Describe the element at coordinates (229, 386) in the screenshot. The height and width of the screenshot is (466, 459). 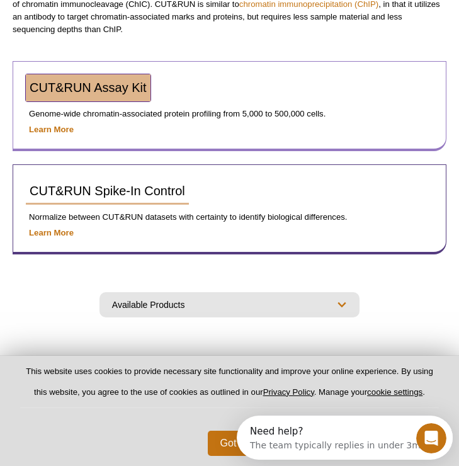
I see `p: This website uses cookies to provide necessary site functionality and improve your online experie...` at that location.